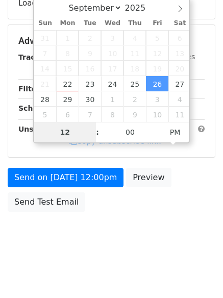  Describe the element at coordinates (135, 68) in the screenshot. I see `span: September 18, 2025` at that location.